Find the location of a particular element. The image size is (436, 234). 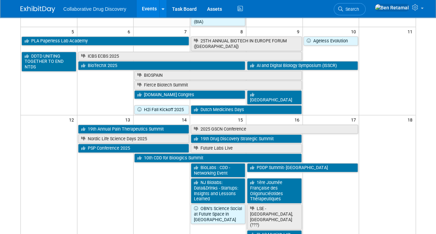

a: Future Labs Live is located at coordinates (246, 148).